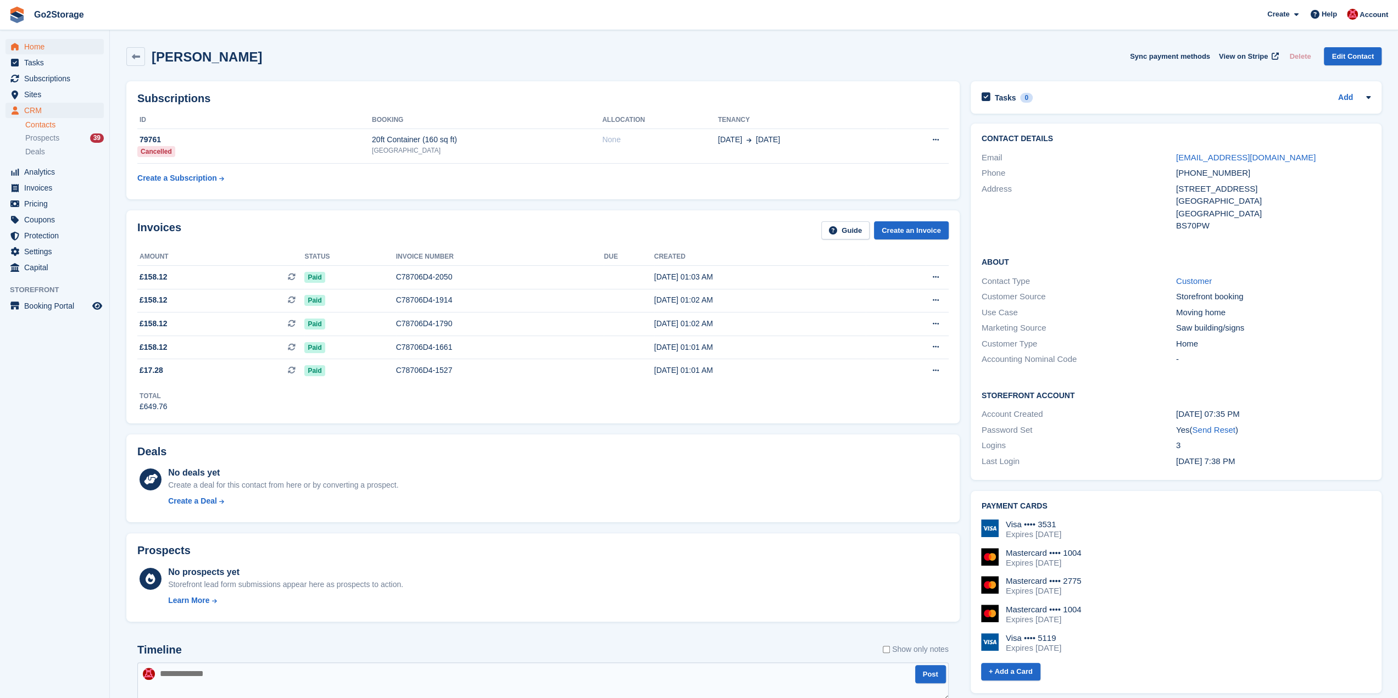  Describe the element at coordinates (35, 152) in the screenshot. I see `span: Deals` at that location.